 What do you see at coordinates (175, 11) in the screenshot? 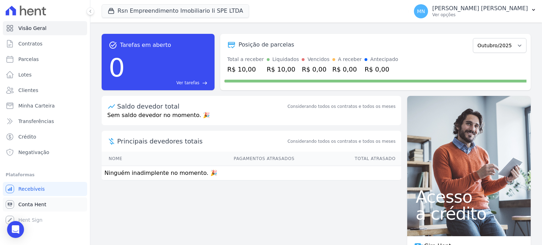
I see `button: Rsn Empreendimento Imobiliario Ii SPE LTDA` at bounding box center [175, 11].